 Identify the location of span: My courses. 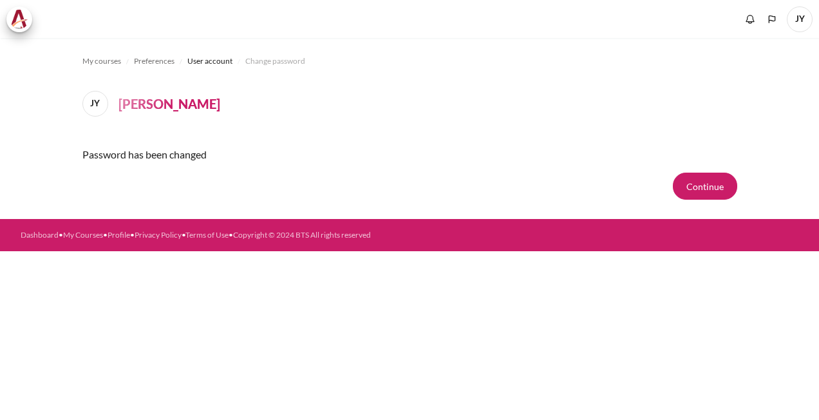
(102, 61).